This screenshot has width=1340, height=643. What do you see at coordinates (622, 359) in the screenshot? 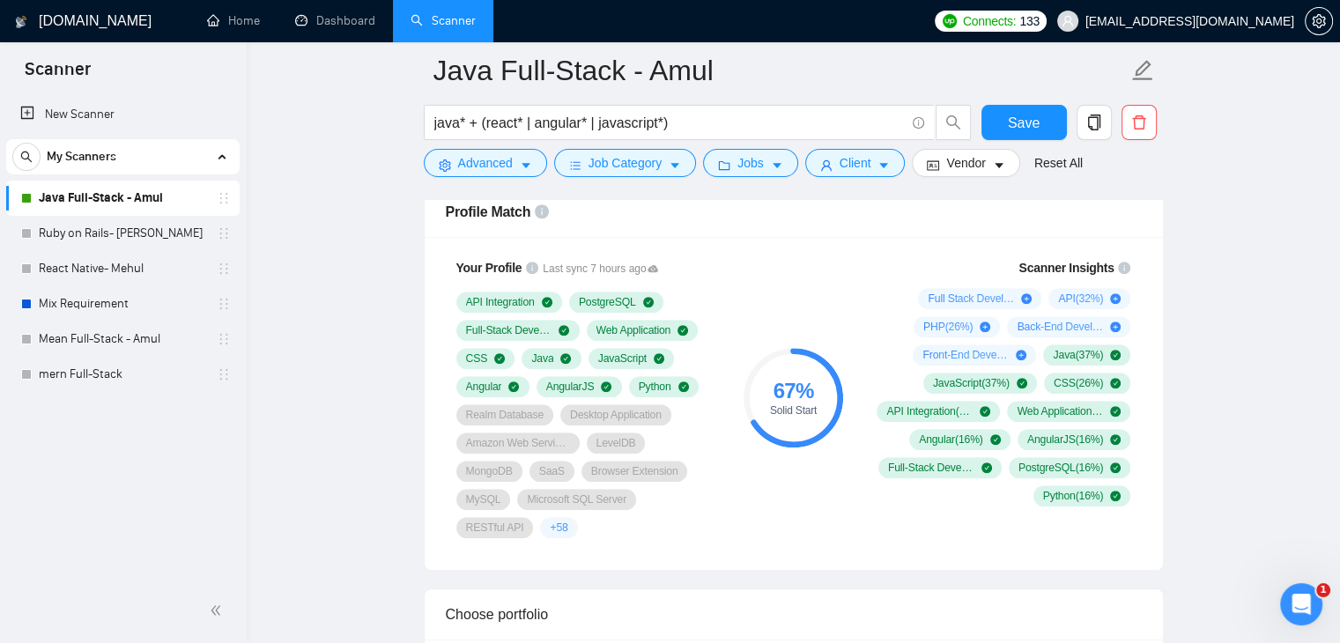
I see `span: JavaScript` at bounding box center [622, 359].